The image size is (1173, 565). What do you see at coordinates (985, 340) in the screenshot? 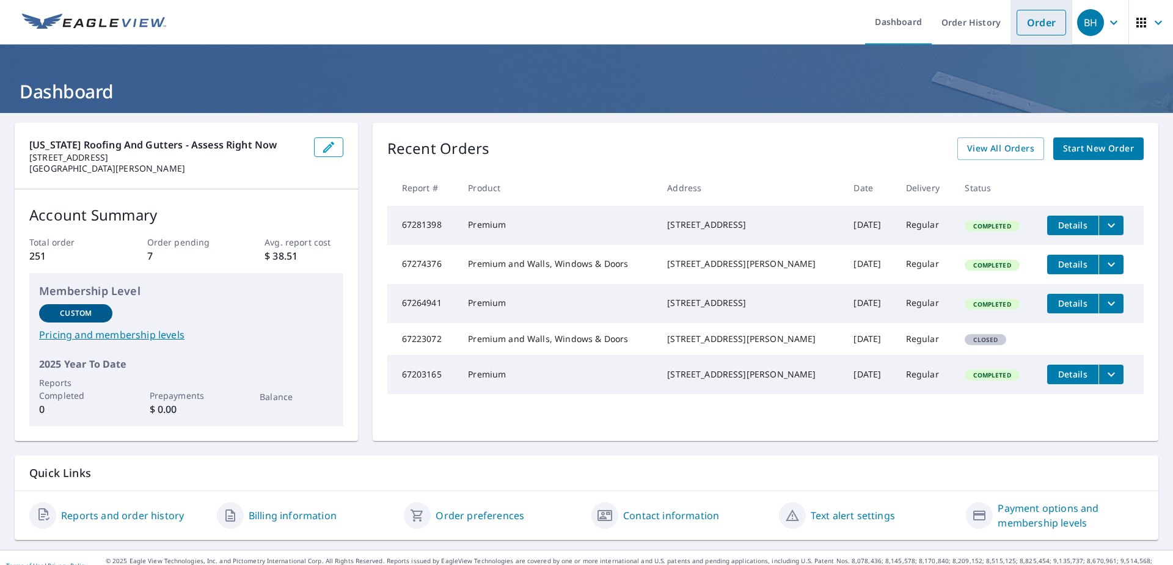
I see `span: Closed` at bounding box center [985, 340].